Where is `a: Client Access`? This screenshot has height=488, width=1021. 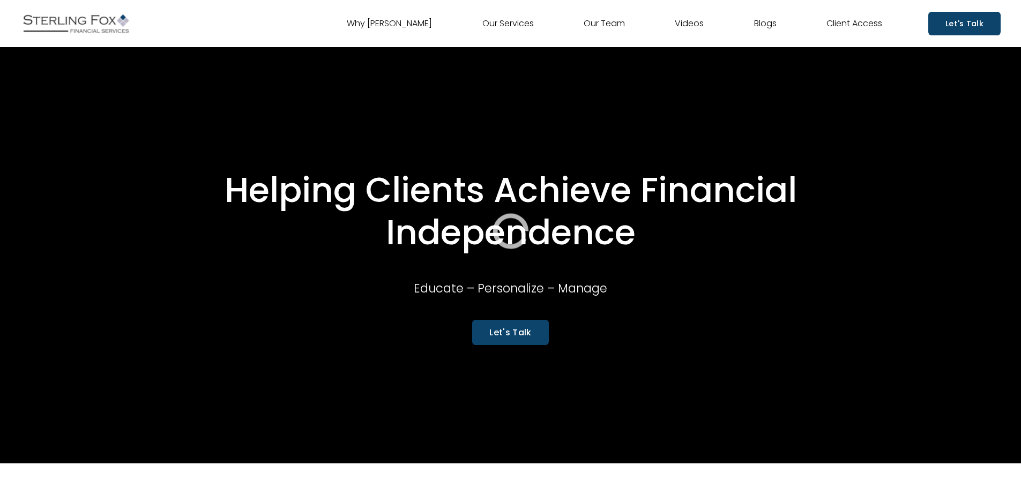
a: Client Access is located at coordinates (855, 24).